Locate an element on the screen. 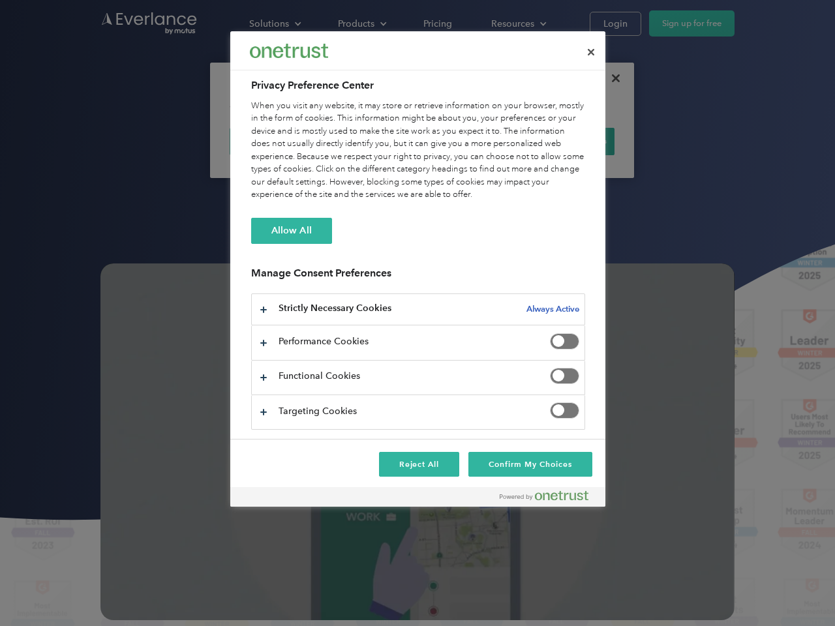  img: Powered by OneTrust Opens in a new Tab is located at coordinates (544, 496).